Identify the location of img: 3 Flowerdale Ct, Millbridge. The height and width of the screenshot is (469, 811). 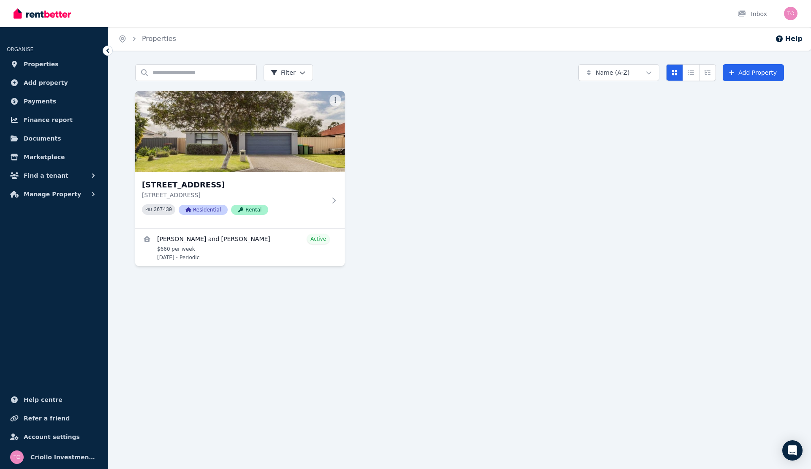
(240, 132).